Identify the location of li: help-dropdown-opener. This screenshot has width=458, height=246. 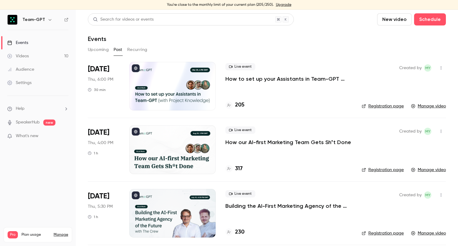
(38, 109).